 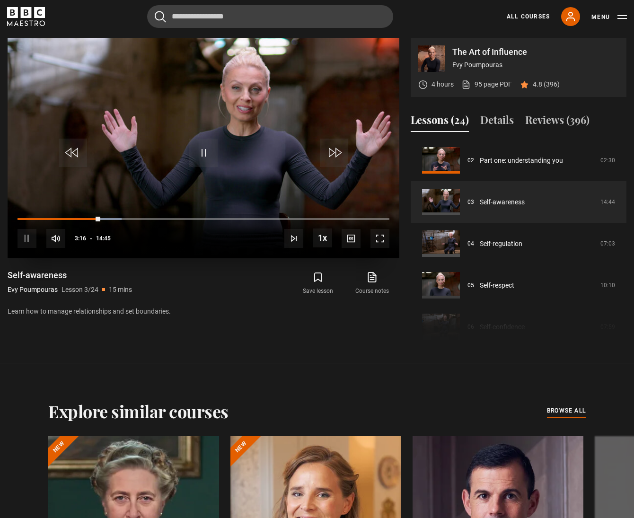 I want to click on a: 95 page PDF, so click(x=487, y=84).